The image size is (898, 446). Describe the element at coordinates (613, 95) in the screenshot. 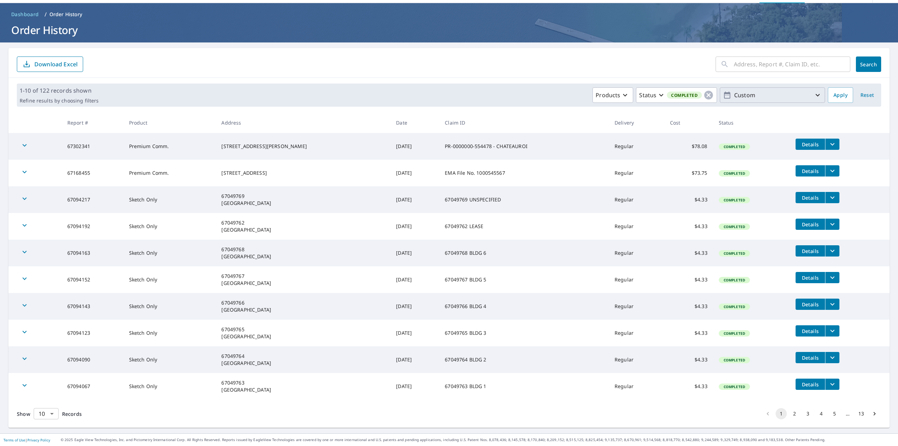

I see `button: Products` at that location.